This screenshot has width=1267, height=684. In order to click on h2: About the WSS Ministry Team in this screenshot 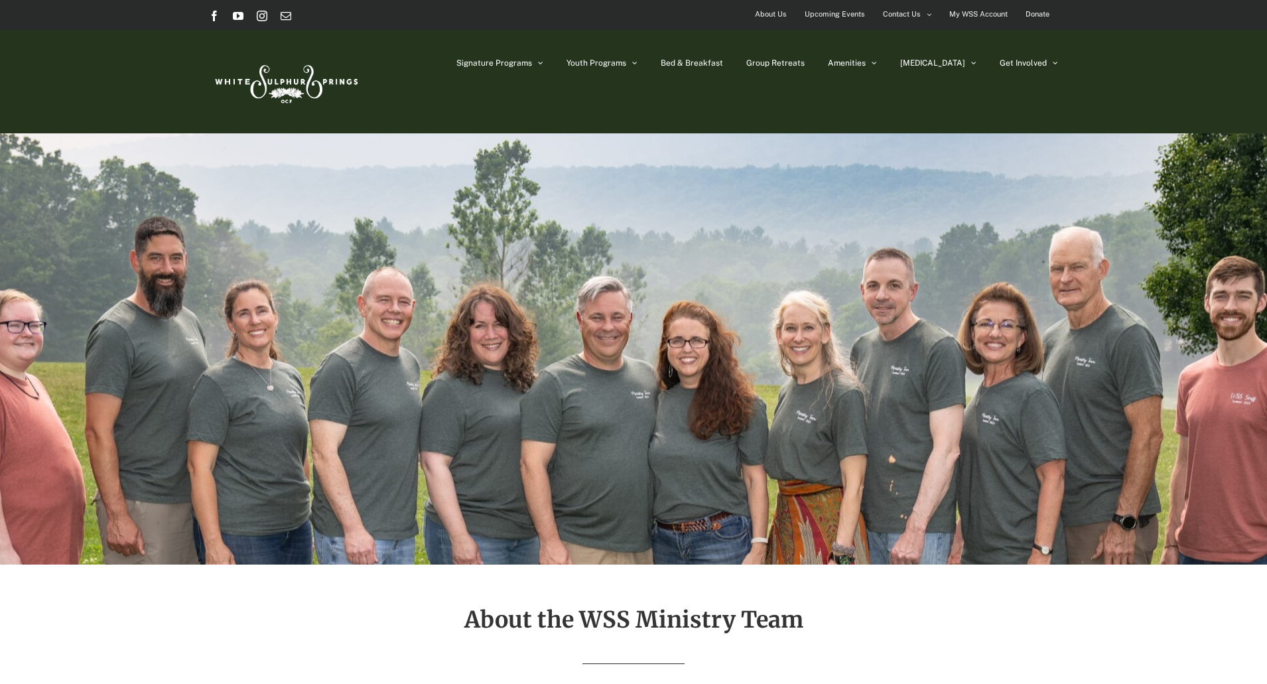, I will do `click(634, 620)`.